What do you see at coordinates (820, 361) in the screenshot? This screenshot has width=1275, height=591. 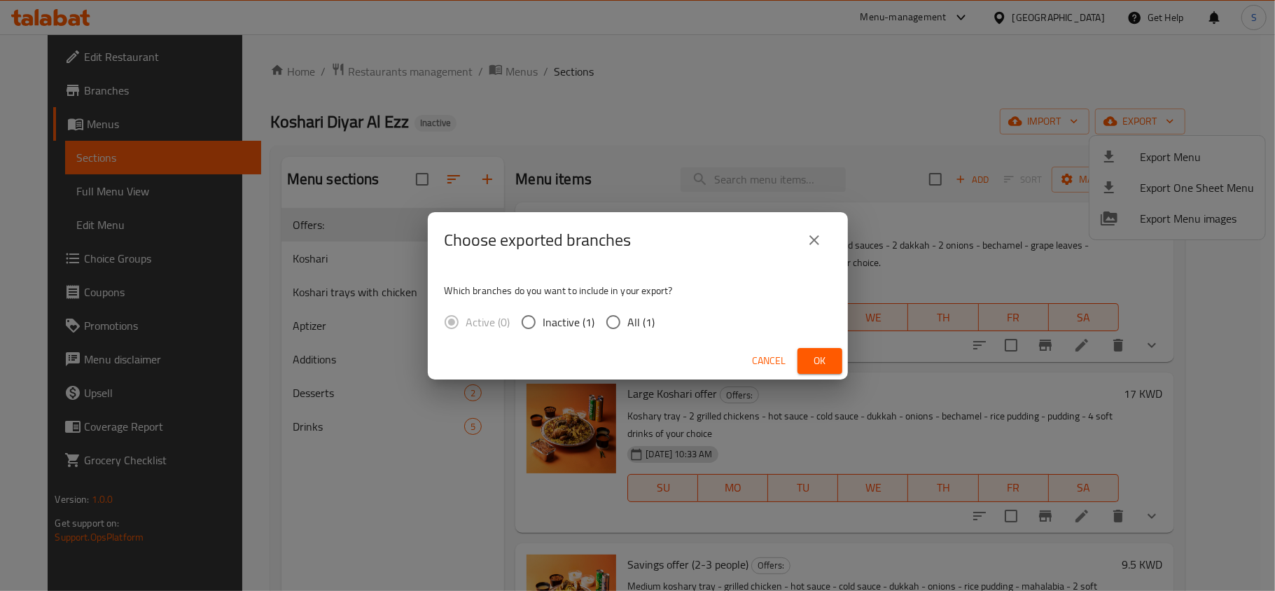 I see `span: Ok` at bounding box center [820, 361].